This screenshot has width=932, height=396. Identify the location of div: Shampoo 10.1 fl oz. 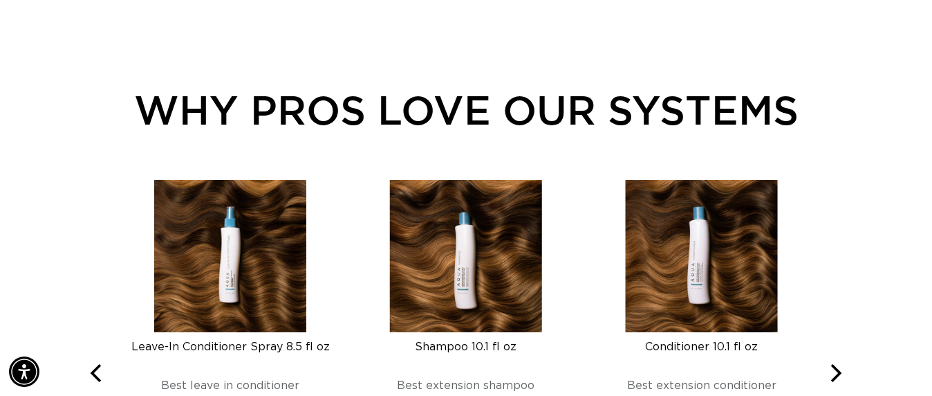
(466, 346).